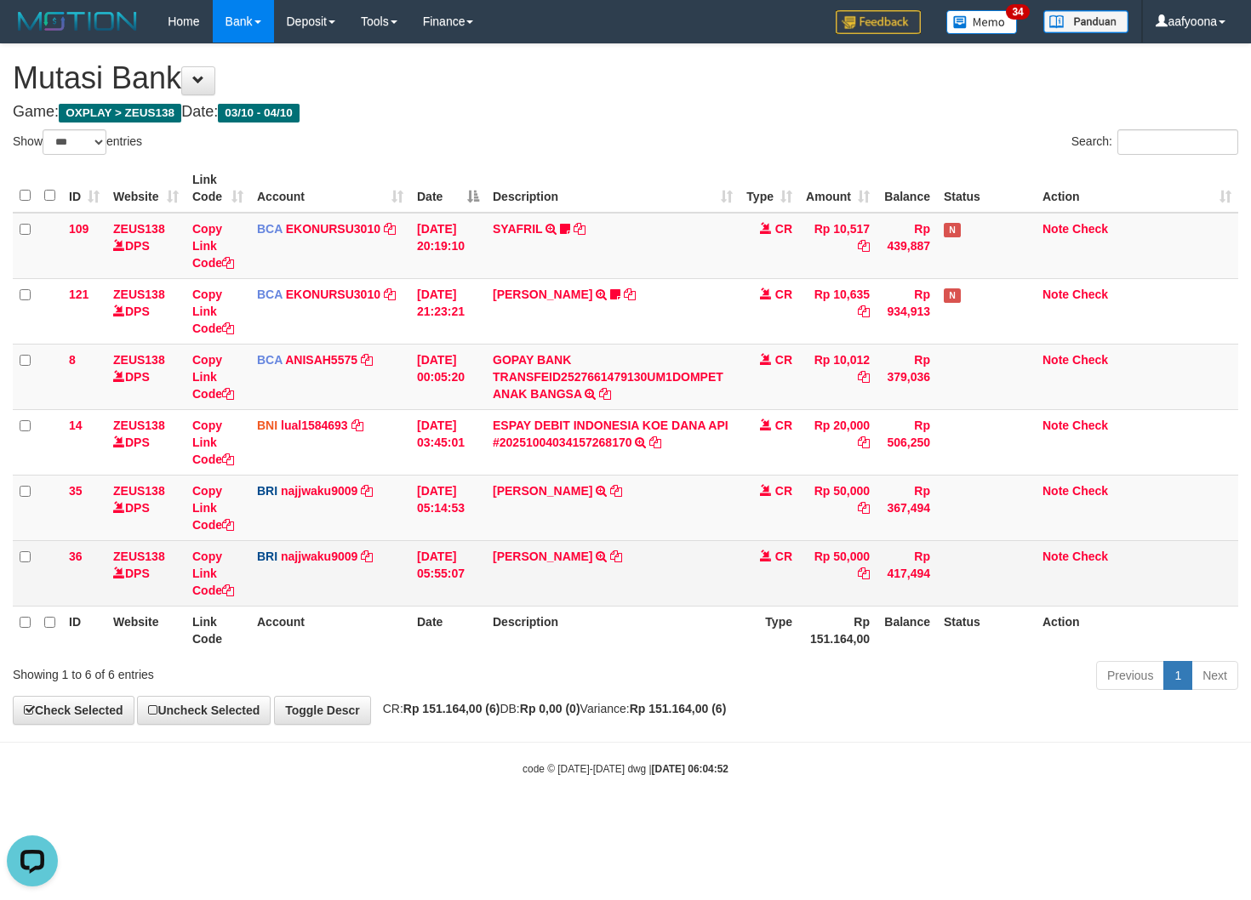  What do you see at coordinates (145, 630) in the screenshot?
I see `th: Website` at bounding box center [145, 630].